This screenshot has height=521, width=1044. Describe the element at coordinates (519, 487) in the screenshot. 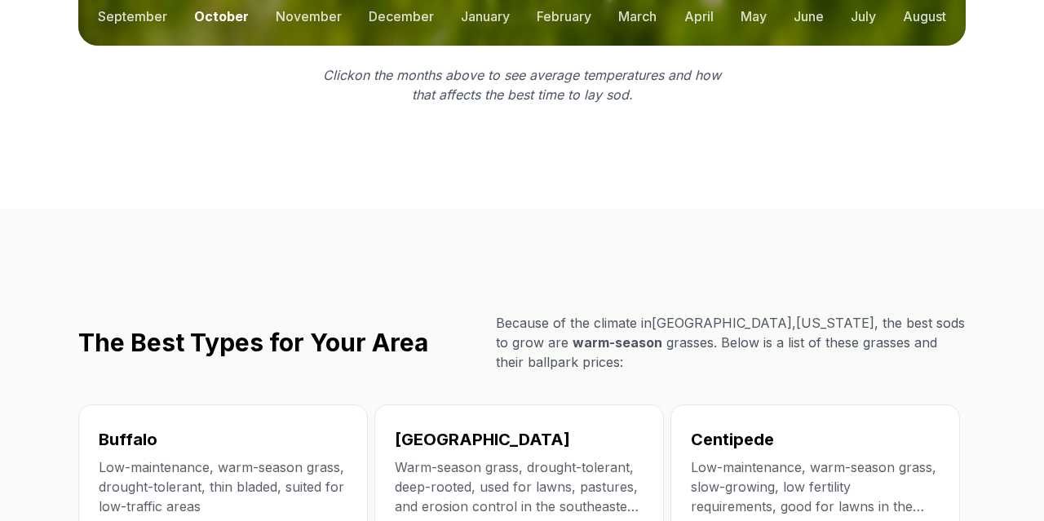

I see `p: Warm-season grass, drought-tolerant, deep-rooted, used for lawns, pastures, and erosion control i...` at that location.